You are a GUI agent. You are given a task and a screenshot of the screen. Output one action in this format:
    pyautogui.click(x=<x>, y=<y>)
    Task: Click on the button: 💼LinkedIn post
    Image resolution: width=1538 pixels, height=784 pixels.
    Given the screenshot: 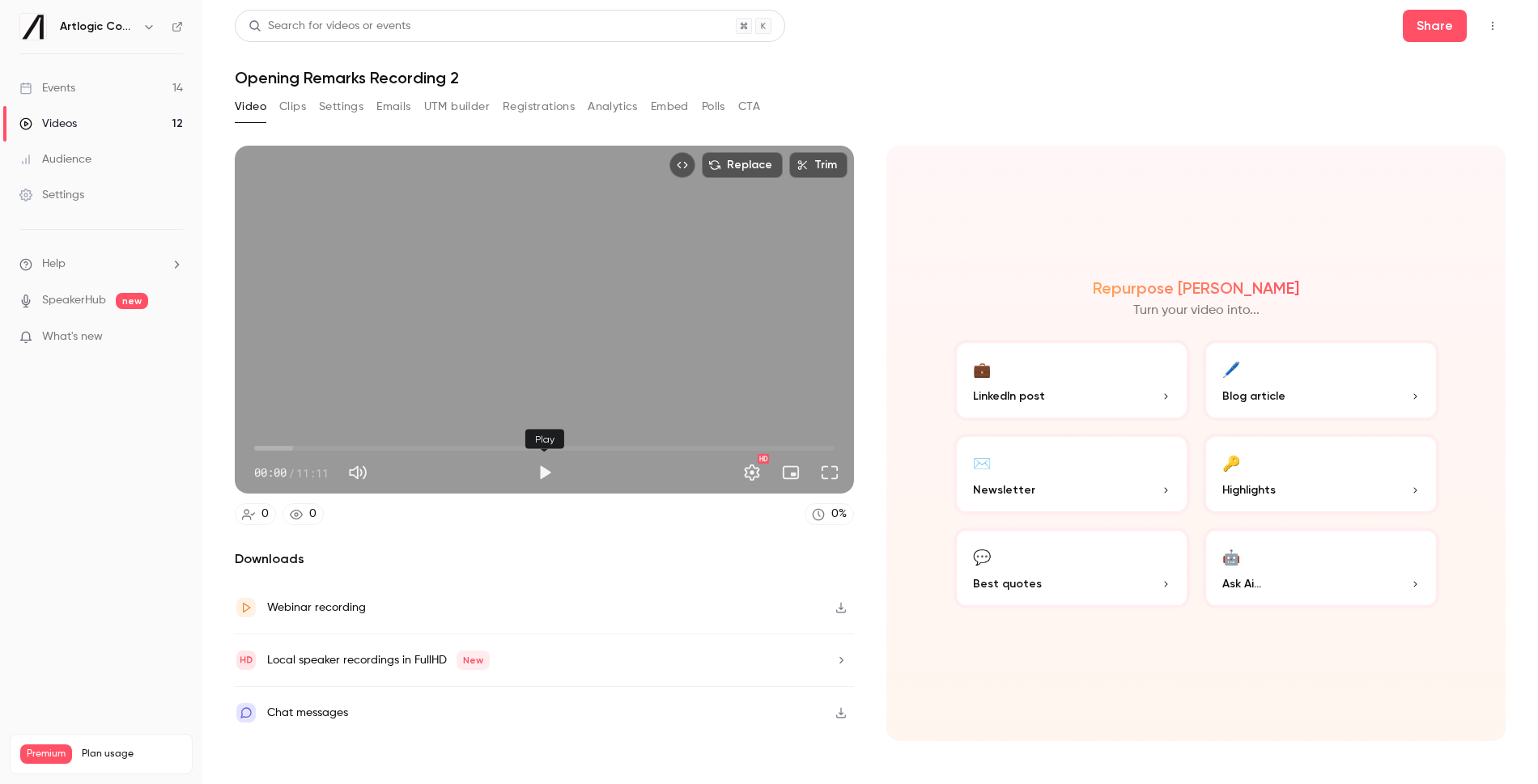 What is the action you would take?
    pyautogui.click(x=1072, y=380)
    